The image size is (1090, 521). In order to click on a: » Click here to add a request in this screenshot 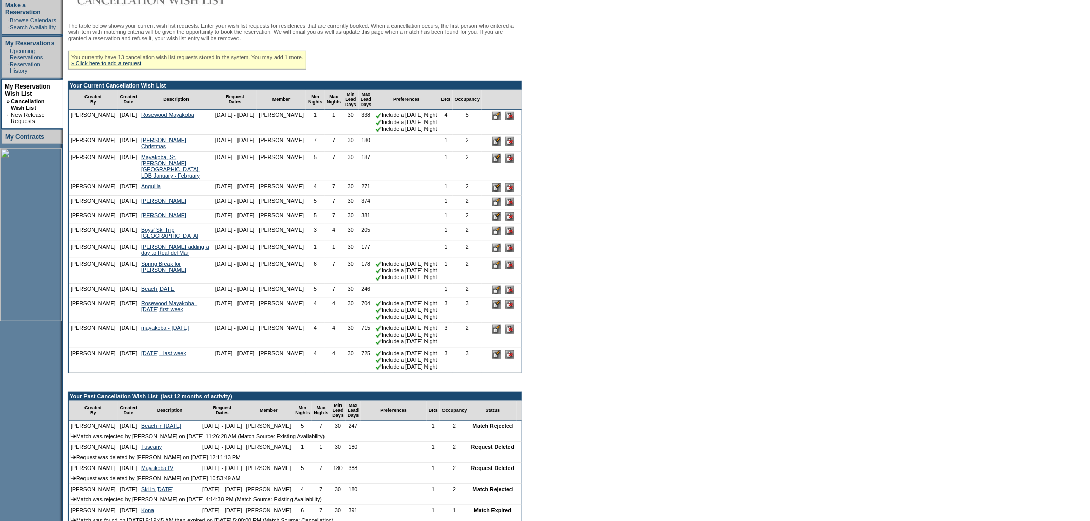, I will do `click(106, 63)`.